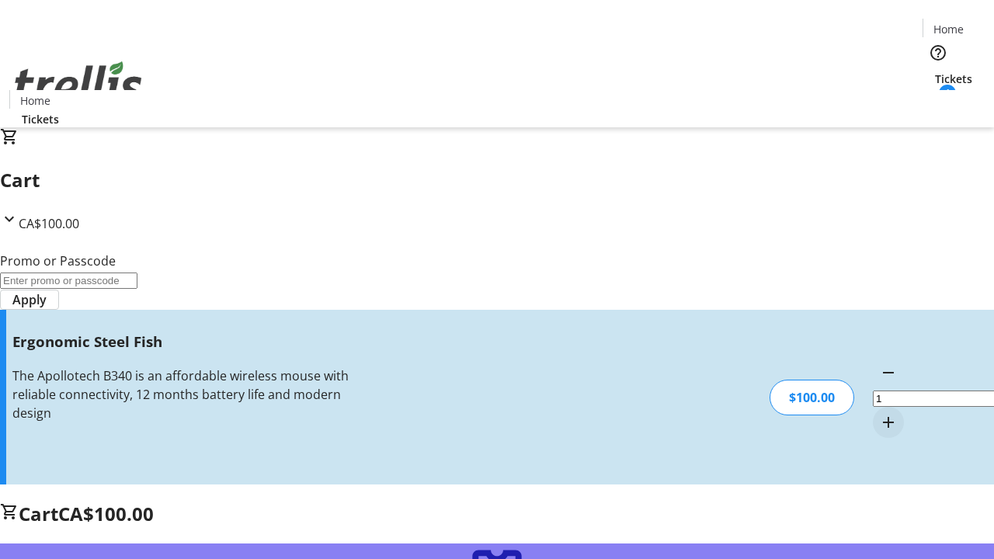 Image resolution: width=994 pixels, height=559 pixels. I want to click on span: Apply, so click(30, 300).